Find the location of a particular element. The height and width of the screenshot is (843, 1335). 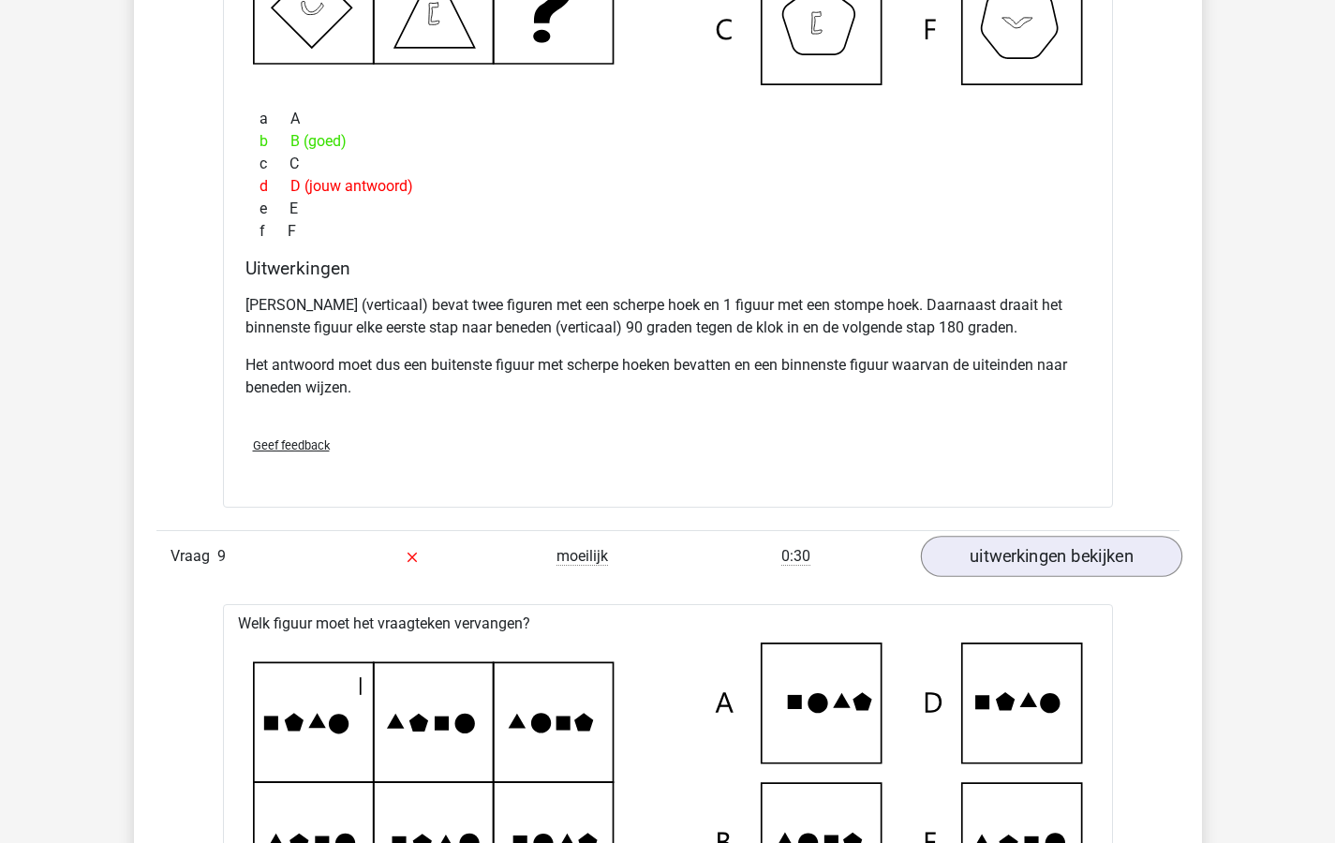

span: Geef feedback is located at coordinates (291, 445).